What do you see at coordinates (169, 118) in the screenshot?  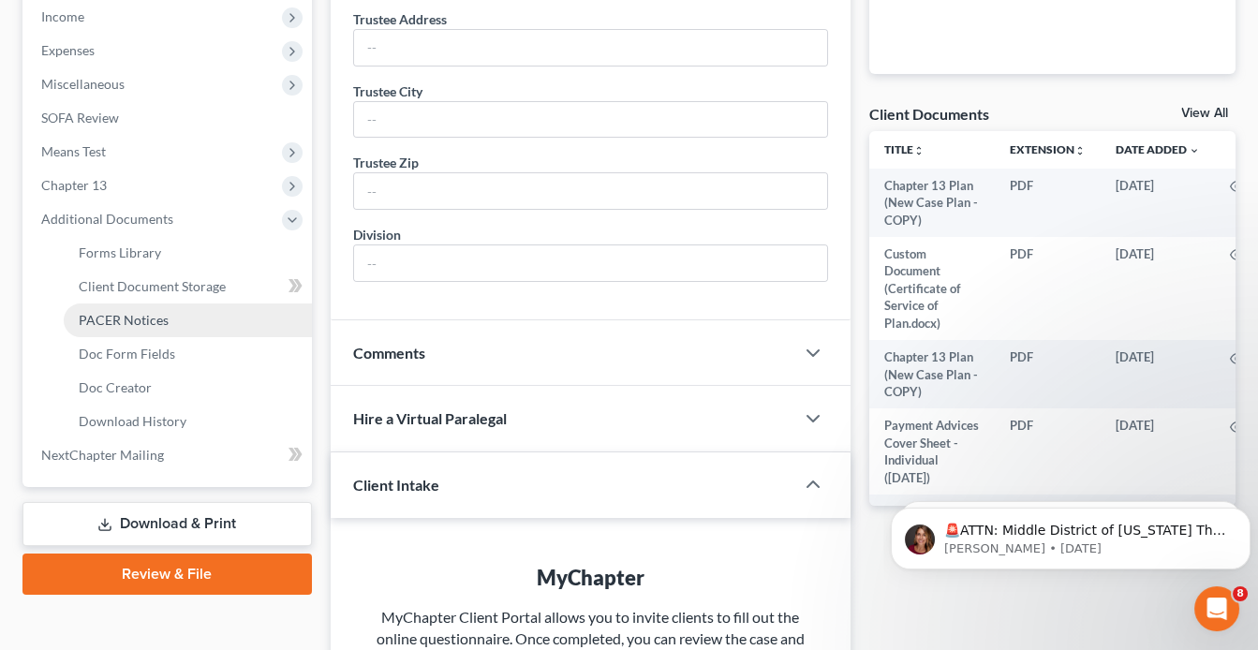 I see `a: SOFA Review` at bounding box center [169, 118].